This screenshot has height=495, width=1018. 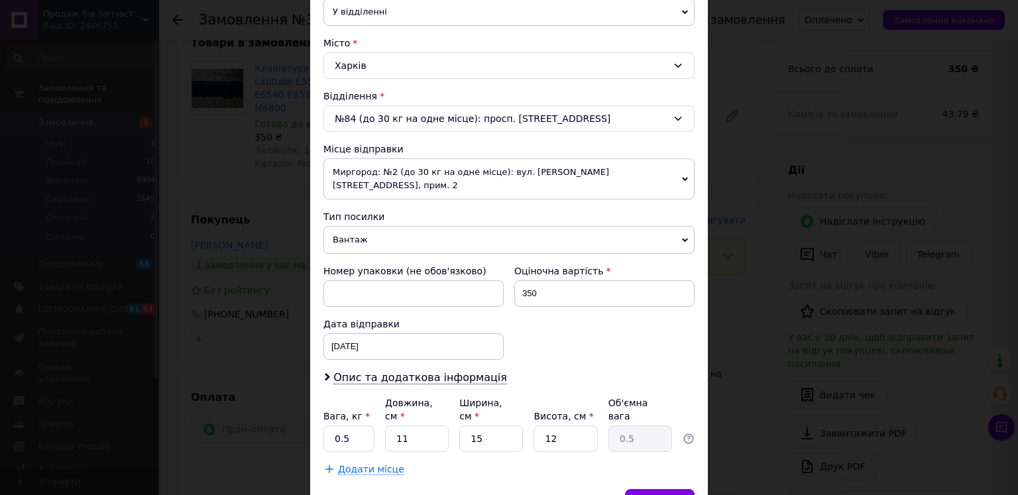 What do you see at coordinates (354, 217) in the screenshot?
I see `span: Тип посилки` at bounding box center [354, 217].